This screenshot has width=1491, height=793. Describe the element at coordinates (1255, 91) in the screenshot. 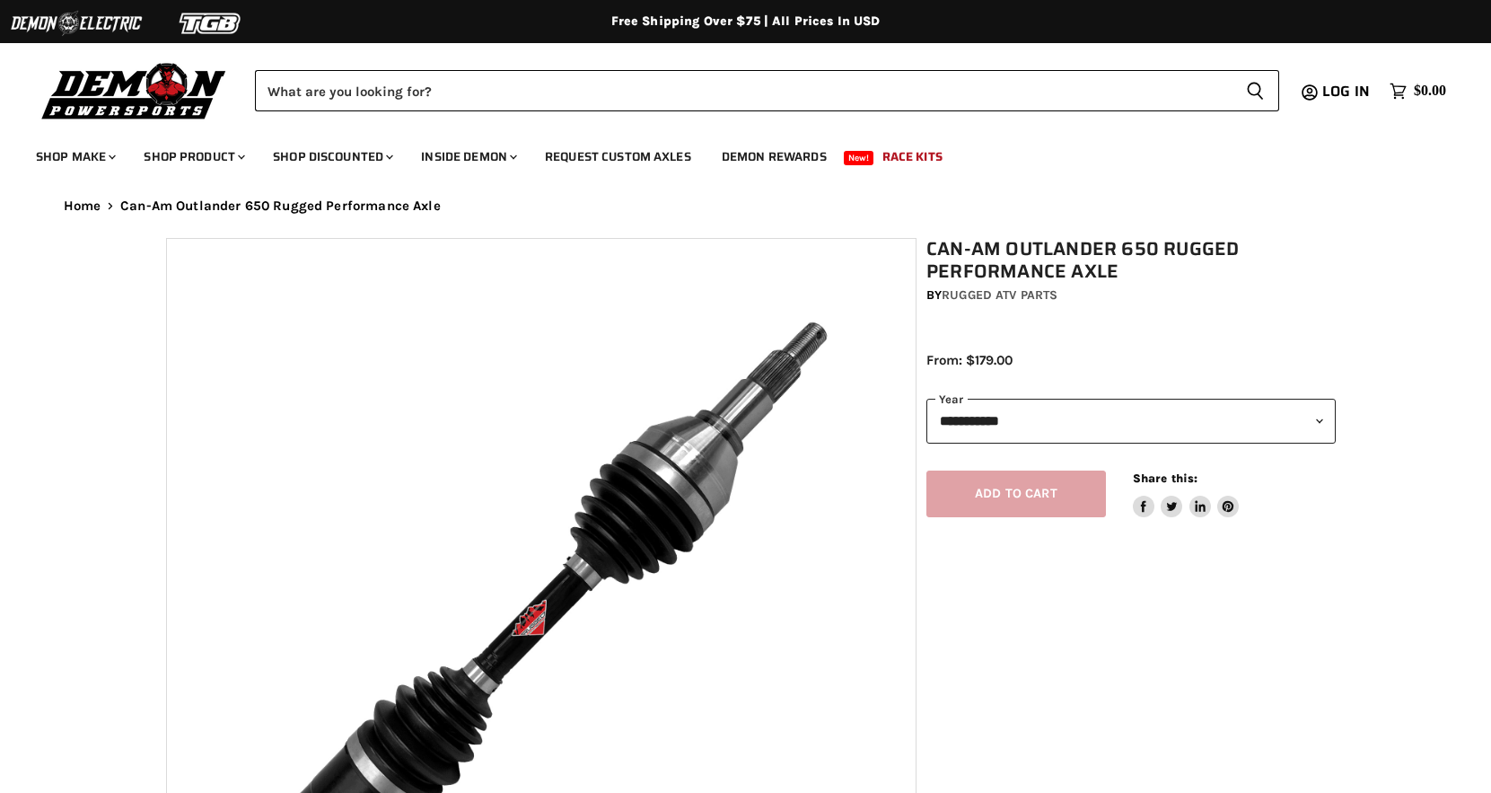

I see `button: Search` at that location.